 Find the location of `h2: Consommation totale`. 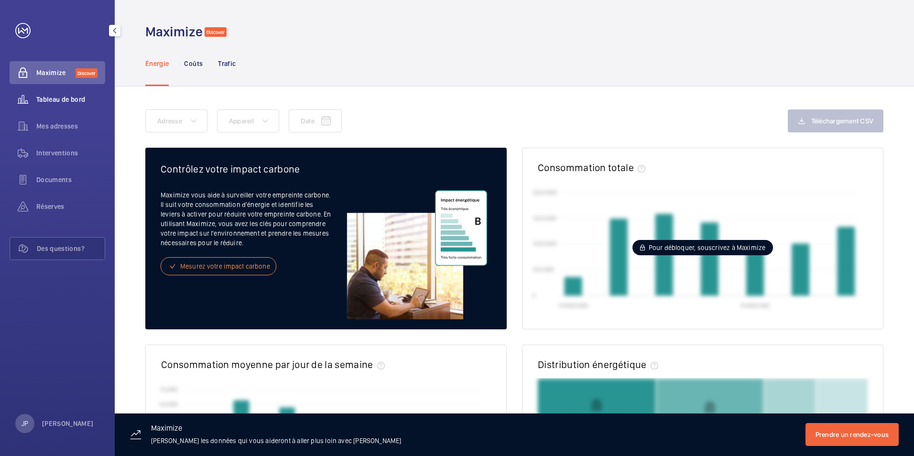

h2: Consommation totale is located at coordinates (586, 167).